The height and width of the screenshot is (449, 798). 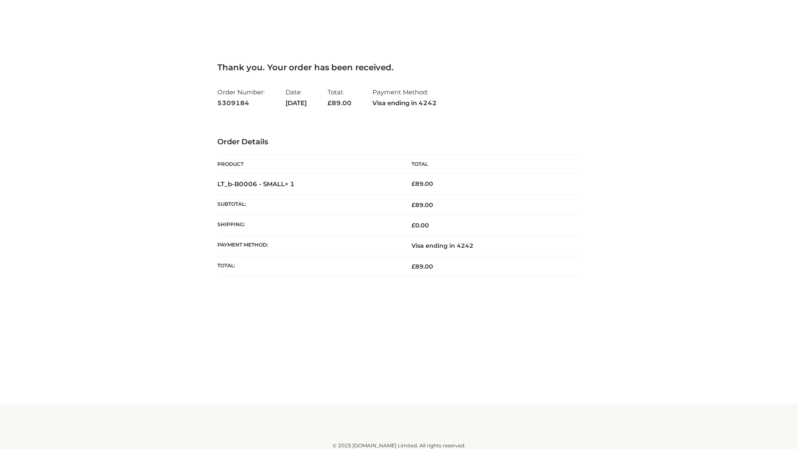 I want to click on strong: LT_b-B0006 - SMALL, so click(x=256, y=184).